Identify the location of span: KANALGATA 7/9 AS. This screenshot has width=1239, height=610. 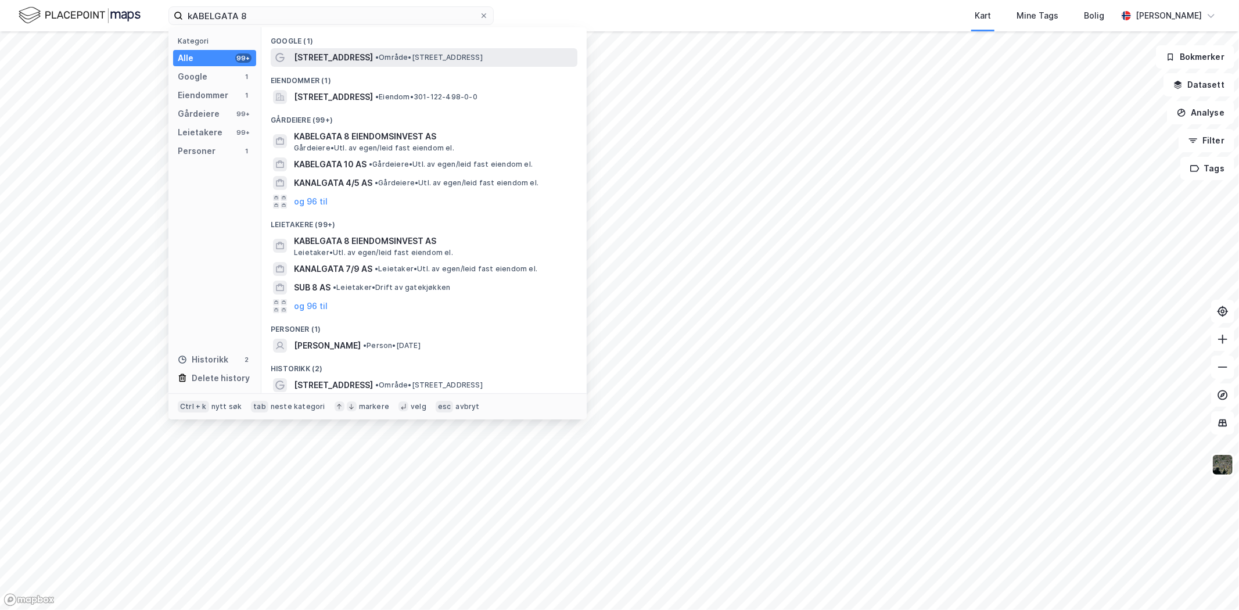
(333, 269).